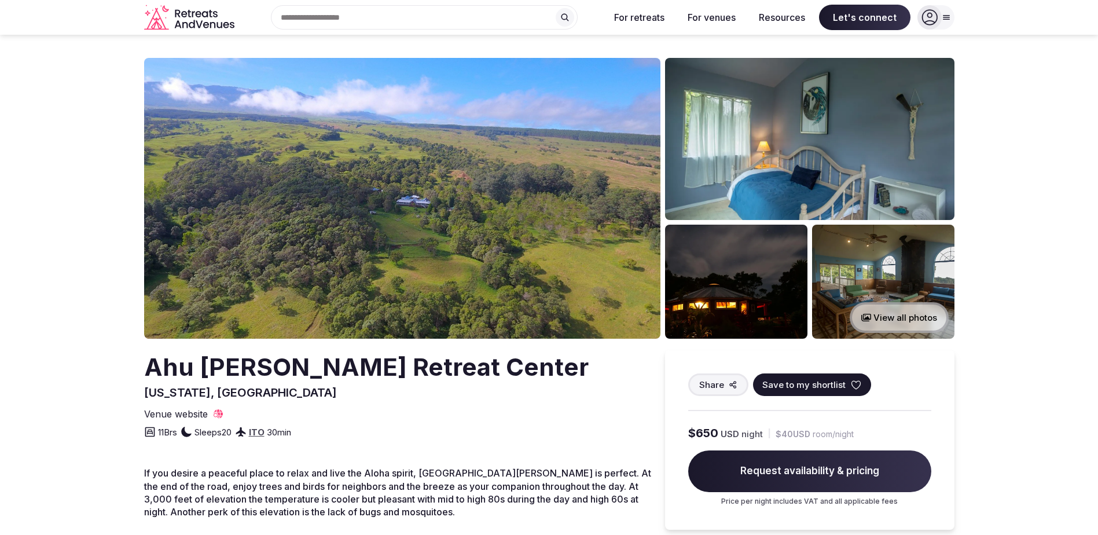 Image resolution: width=1098 pixels, height=535 pixels. What do you see at coordinates (190, 17) in the screenshot?
I see `svg: Retreats and Venues company logo` at bounding box center [190, 17].